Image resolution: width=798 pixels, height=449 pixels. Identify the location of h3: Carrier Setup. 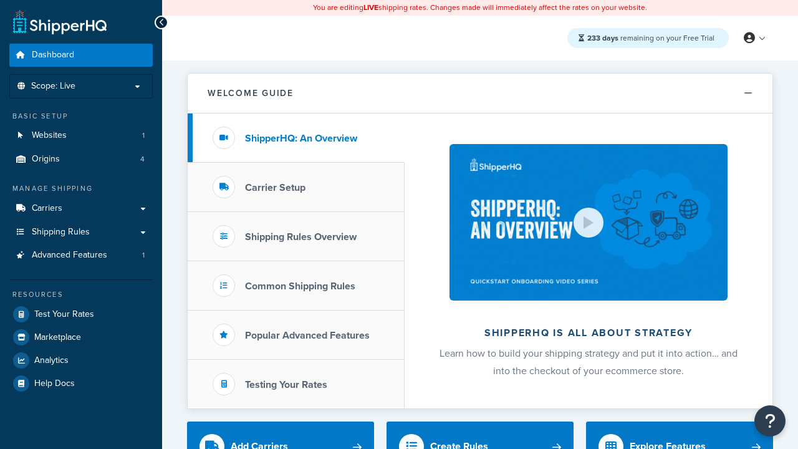
(275, 188).